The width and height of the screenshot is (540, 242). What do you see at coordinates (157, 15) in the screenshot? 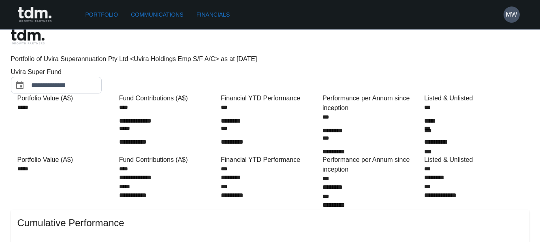
I see `a: Communications` at bounding box center [157, 15].